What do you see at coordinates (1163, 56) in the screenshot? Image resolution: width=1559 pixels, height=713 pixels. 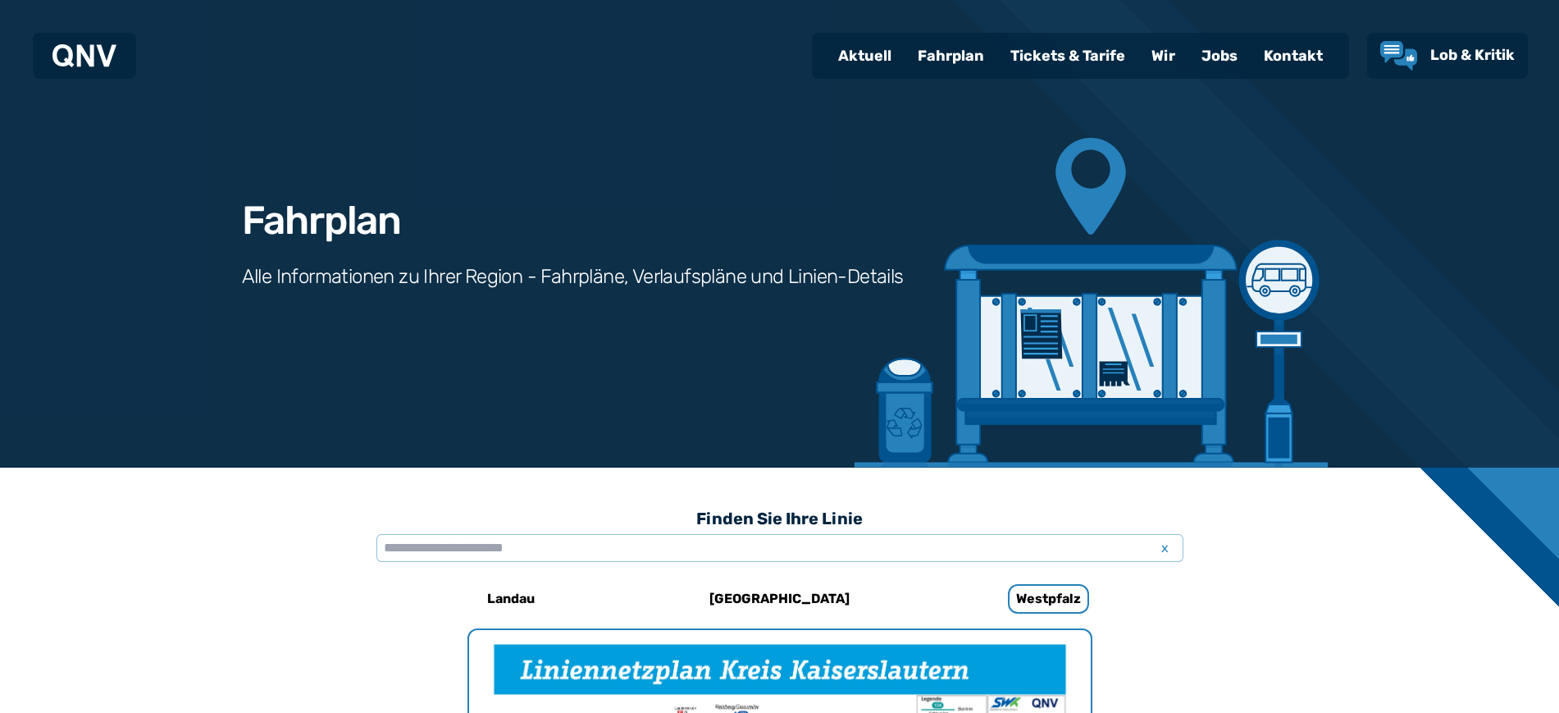 I see `a: Wir` at bounding box center [1163, 56].